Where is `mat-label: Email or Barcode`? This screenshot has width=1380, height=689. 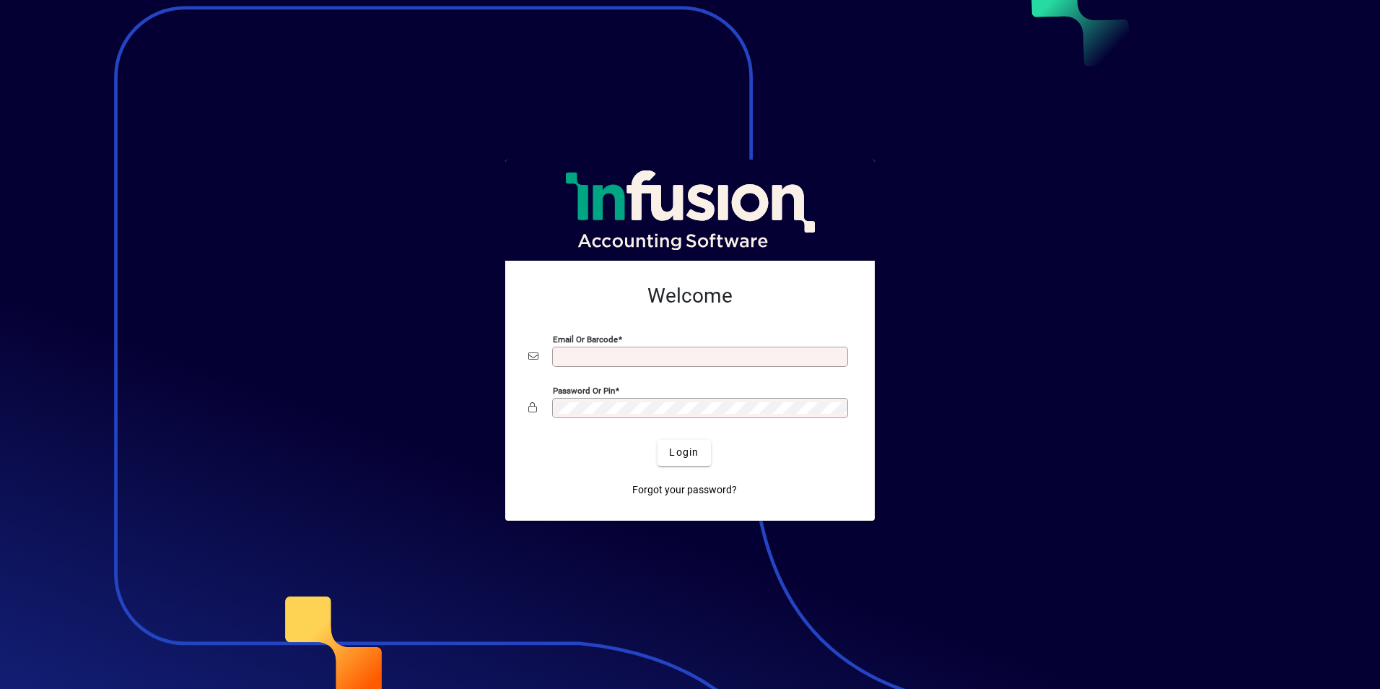
mat-label: Email or Barcode is located at coordinates (585, 339).